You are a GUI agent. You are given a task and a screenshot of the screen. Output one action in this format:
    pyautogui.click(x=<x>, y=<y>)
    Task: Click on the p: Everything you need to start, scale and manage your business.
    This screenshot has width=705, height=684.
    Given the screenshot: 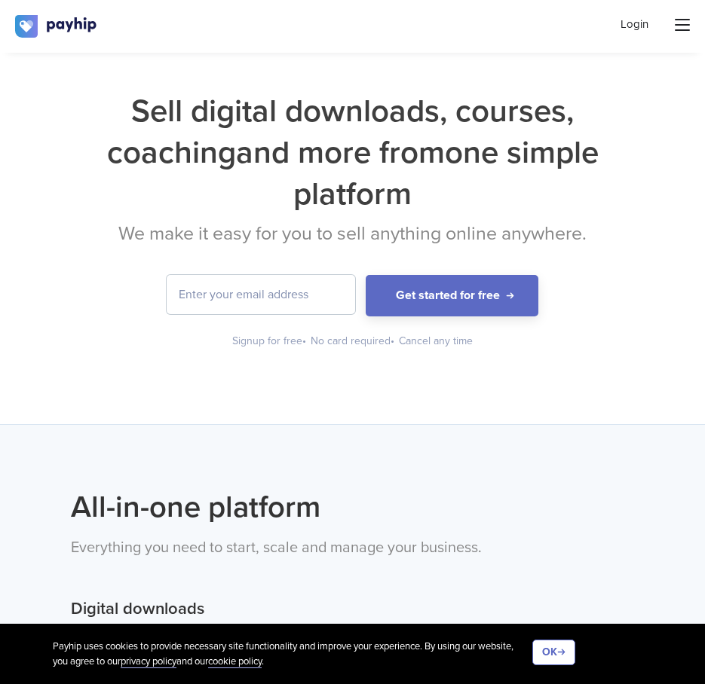 What is the action you would take?
    pyautogui.click(x=353, y=548)
    